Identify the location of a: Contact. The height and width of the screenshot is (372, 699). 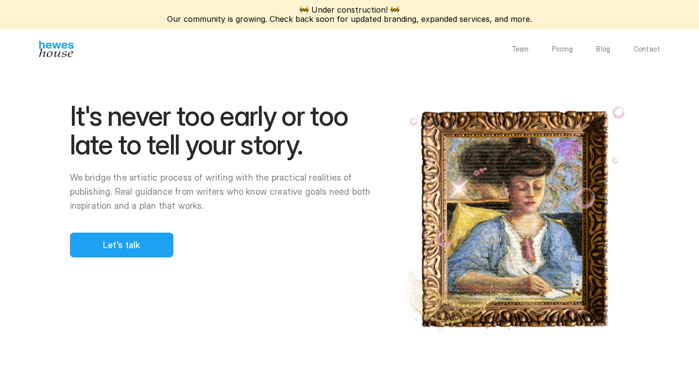
(647, 49).